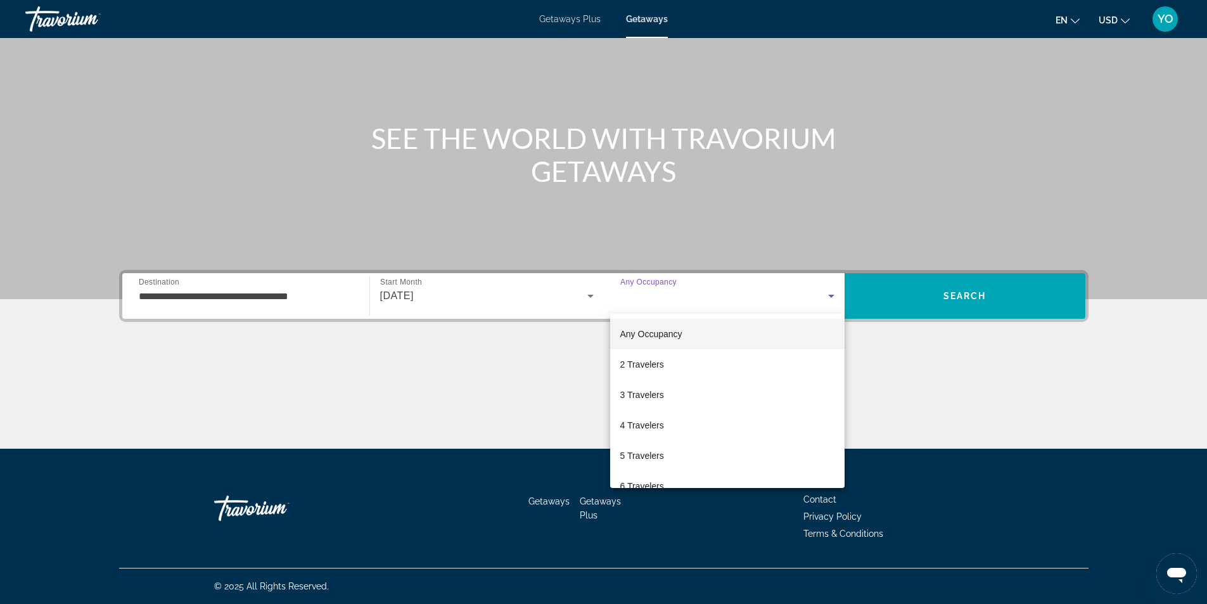 The width and height of the screenshot is (1207, 604). I want to click on span: 4 Travelers, so click(642, 425).